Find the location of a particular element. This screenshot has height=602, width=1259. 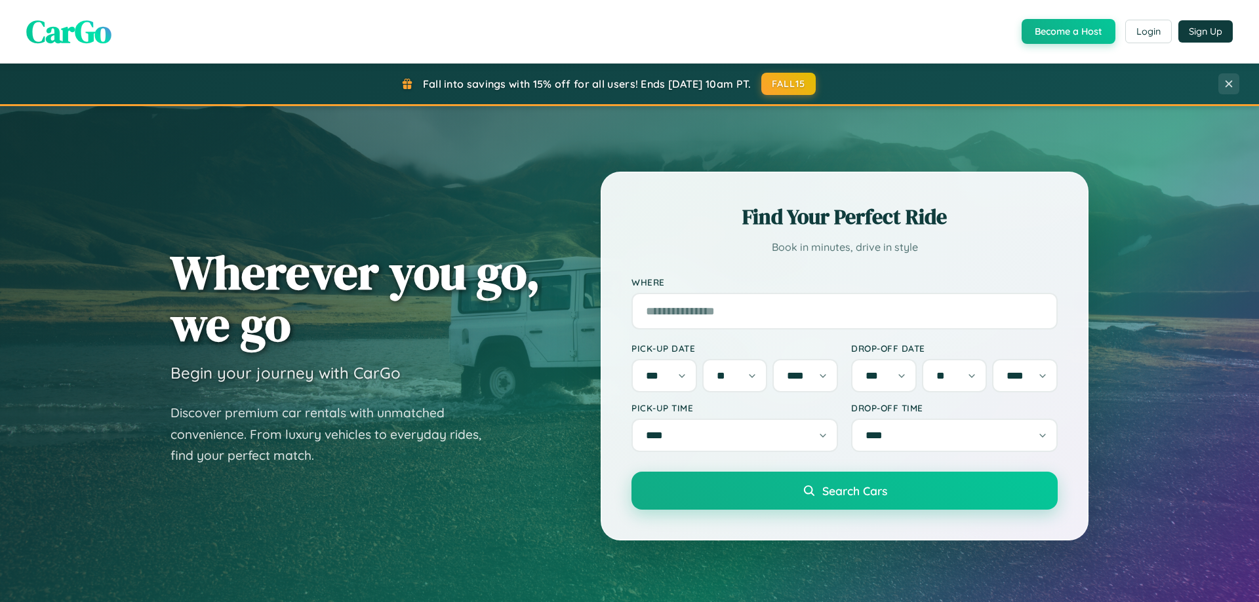

label: Pick-up Time is located at coordinates (734, 408).